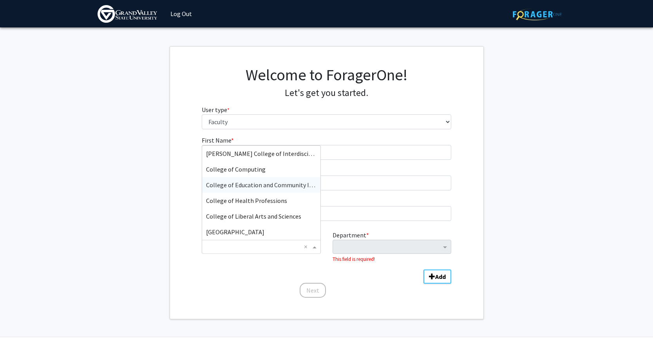  I want to click on span: First Name, so click(216, 140).